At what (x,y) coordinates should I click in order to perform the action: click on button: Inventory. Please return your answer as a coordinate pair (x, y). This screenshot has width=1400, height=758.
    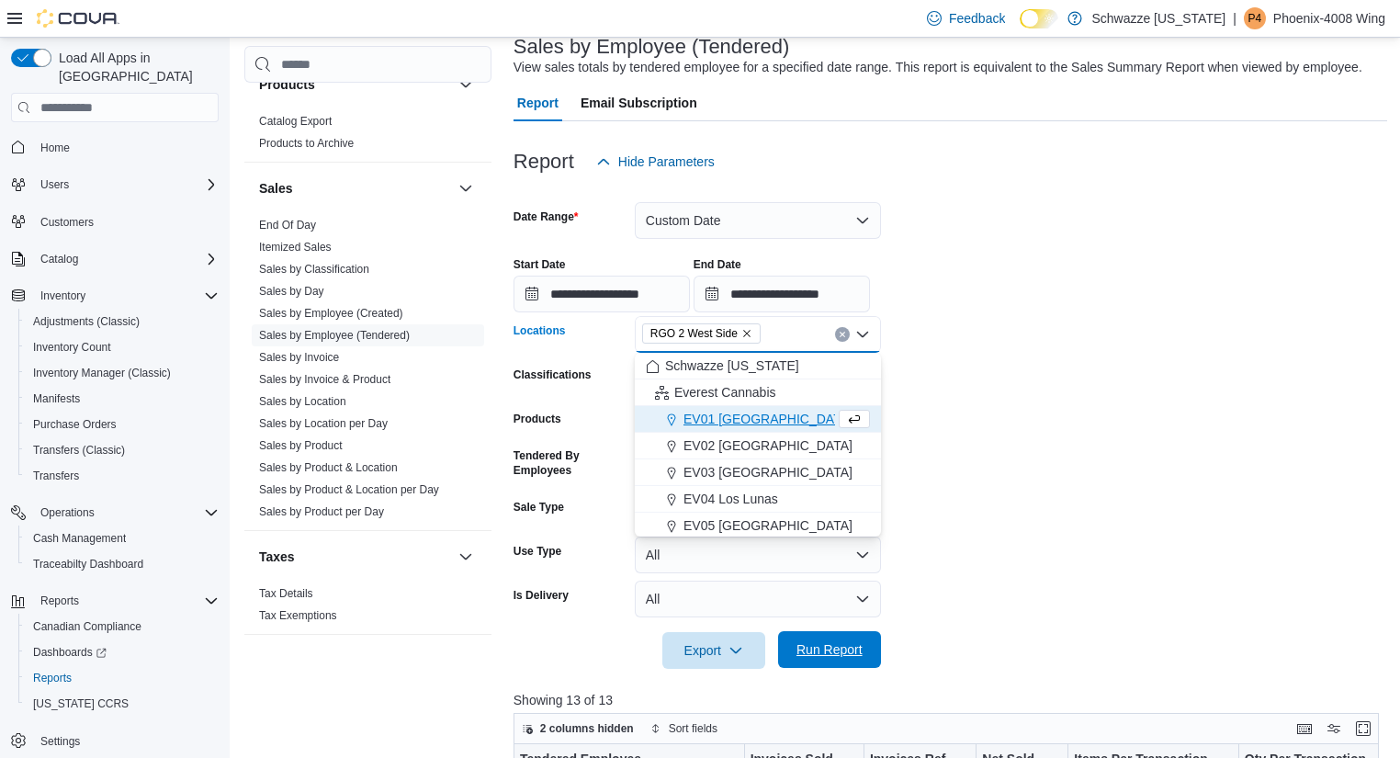
    Looking at the image, I should click on (115, 296).